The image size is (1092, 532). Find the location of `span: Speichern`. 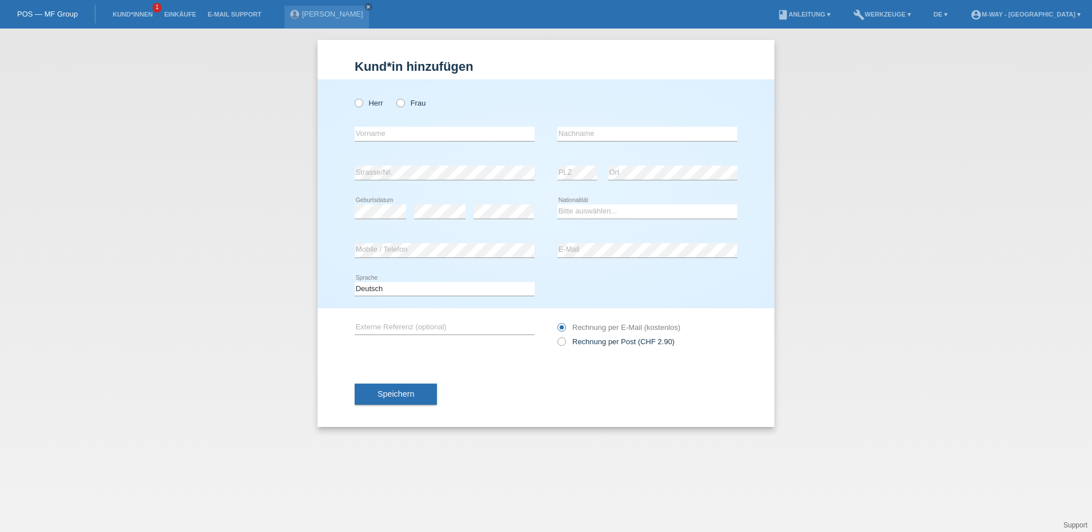

span: Speichern is located at coordinates (396, 394).